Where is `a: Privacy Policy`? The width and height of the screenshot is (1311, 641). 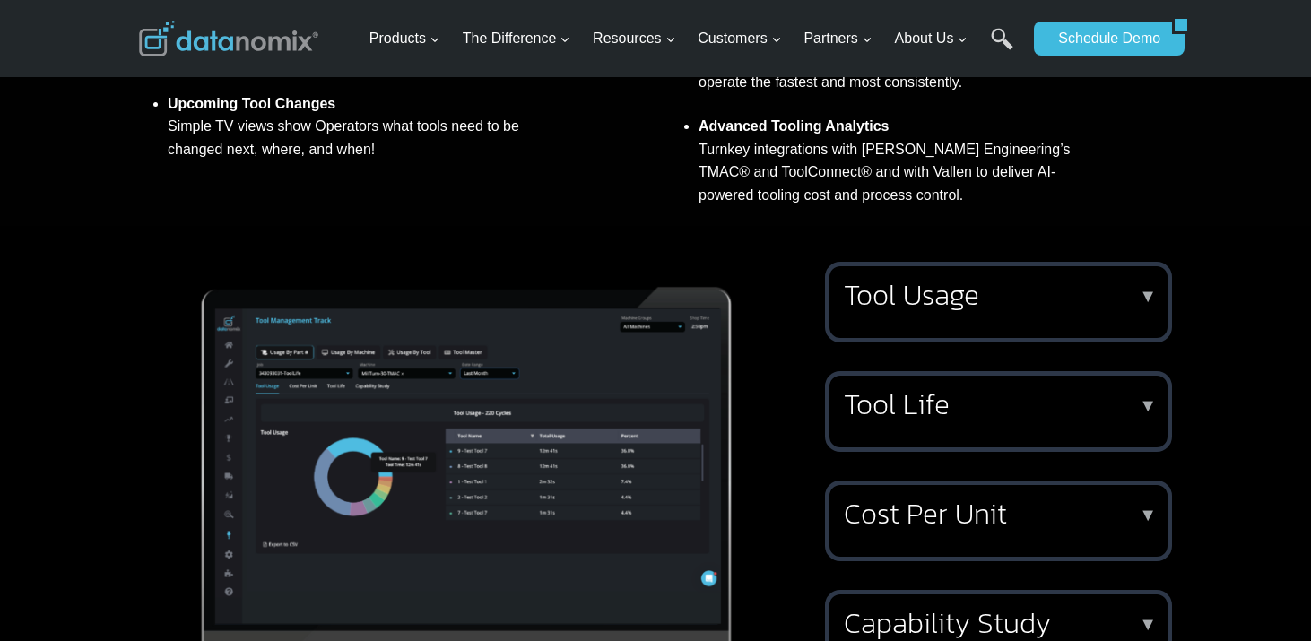 a: Privacy Policy is located at coordinates (273, 406).